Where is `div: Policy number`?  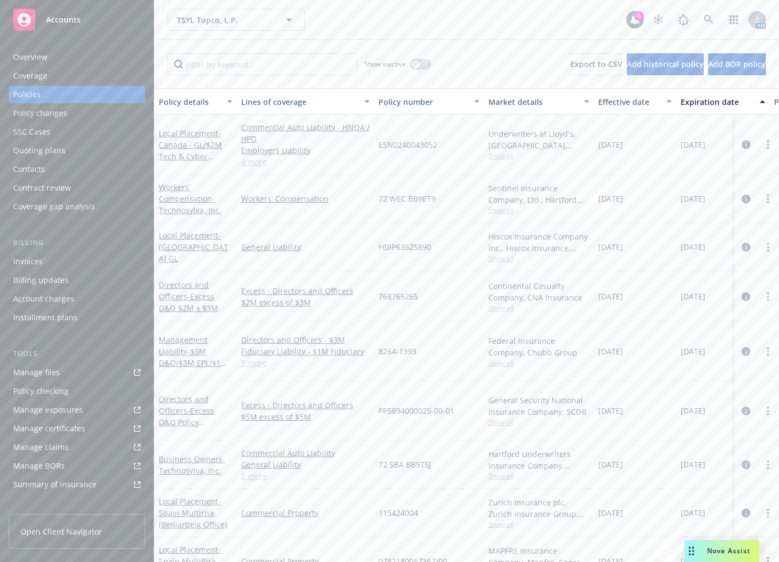 div: Policy number is located at coordinates (423, 102).